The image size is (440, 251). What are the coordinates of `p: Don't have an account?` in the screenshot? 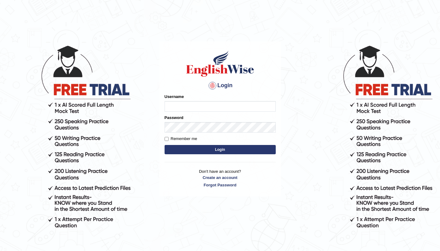 It's located at (220, 178).